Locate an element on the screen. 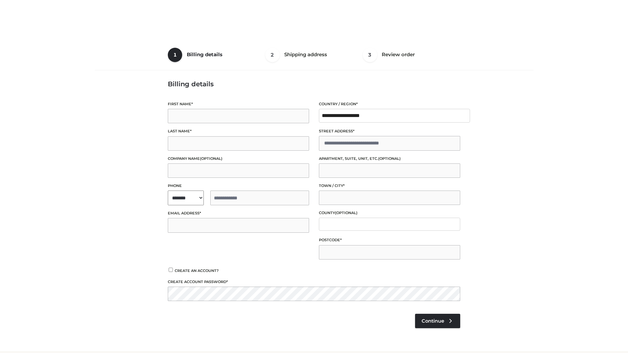 The width and height of the screenshot is (628, 353). span: Shipping address is located at coordinates (305, 54).